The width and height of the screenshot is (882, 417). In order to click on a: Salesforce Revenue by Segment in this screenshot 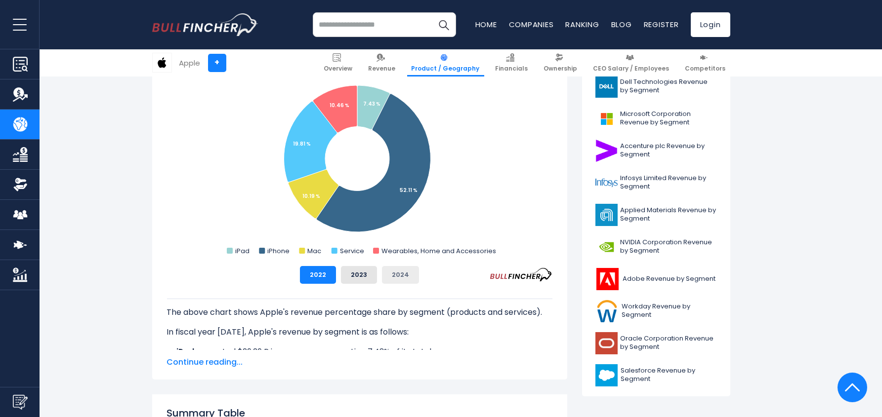, I will do `click(656, 375)`.